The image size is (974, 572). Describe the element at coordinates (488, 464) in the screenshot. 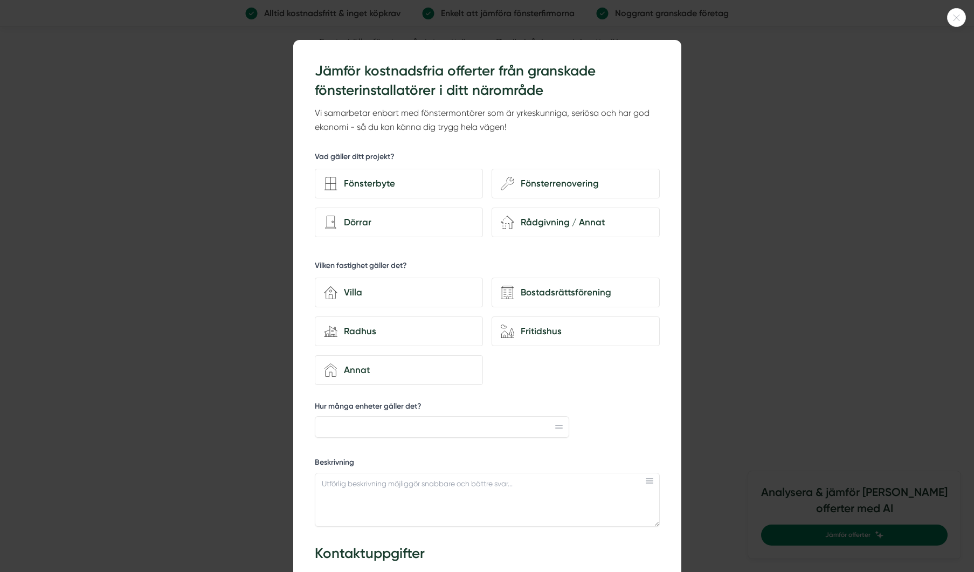

I see `label: Beskrivning` at that location.